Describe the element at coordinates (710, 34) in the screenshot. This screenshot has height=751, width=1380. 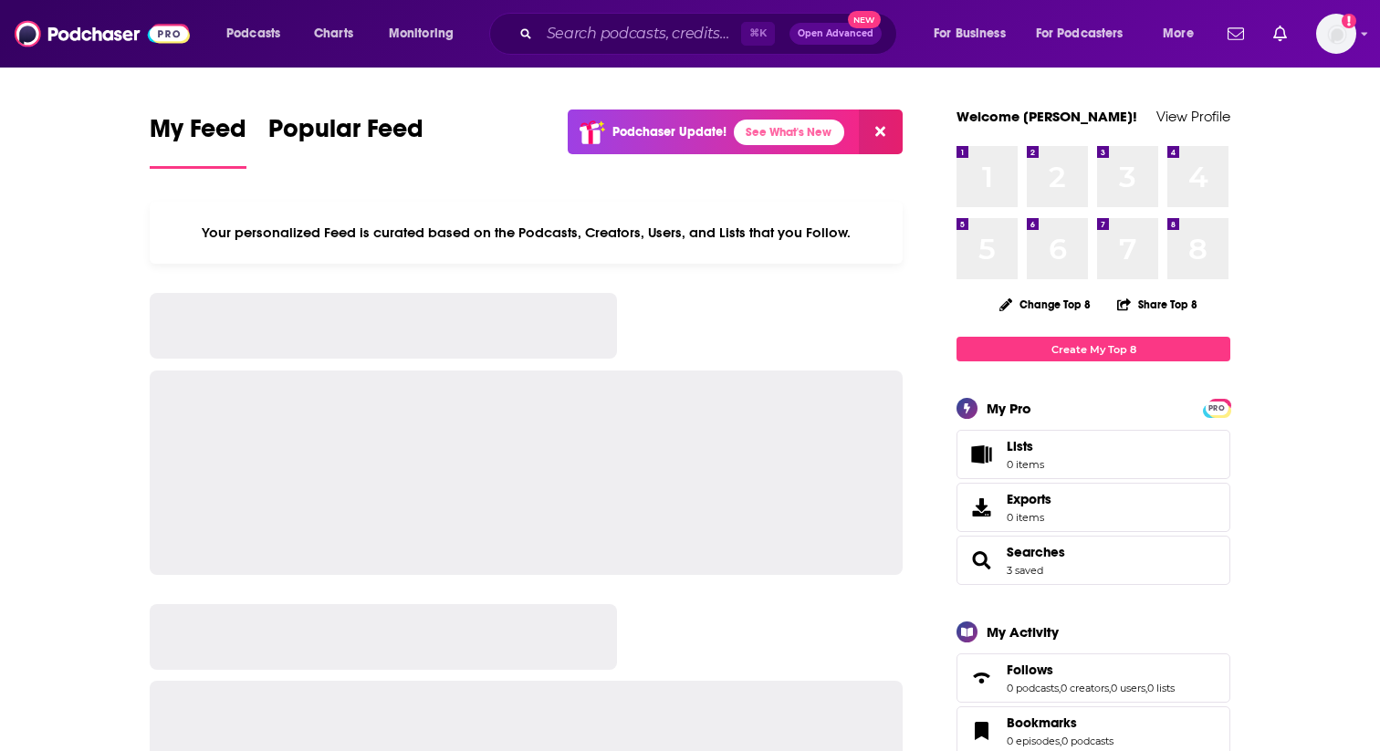
I see `div: Search podcasts, credits, & more...` at that location.